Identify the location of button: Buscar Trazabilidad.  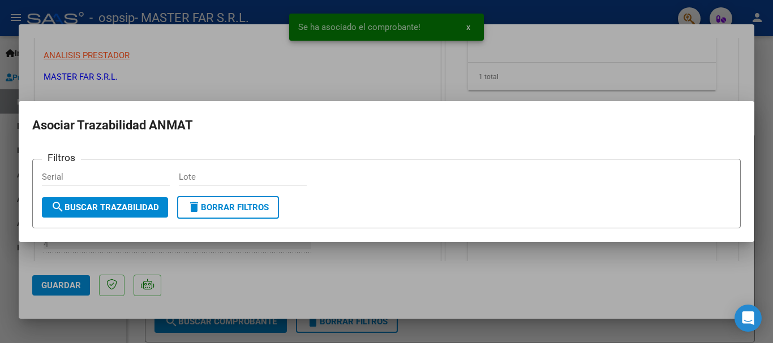
(105, 208).